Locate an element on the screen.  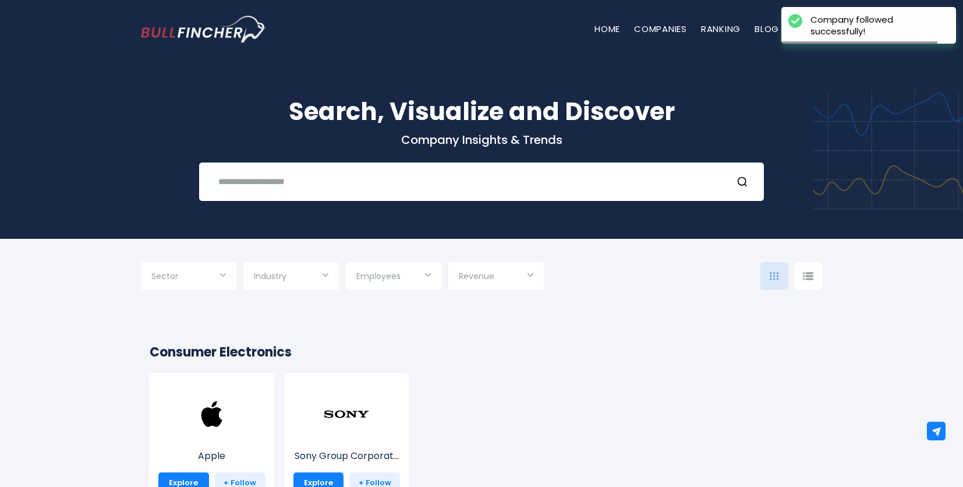
span: Sector is located at coordinates (165, 276).